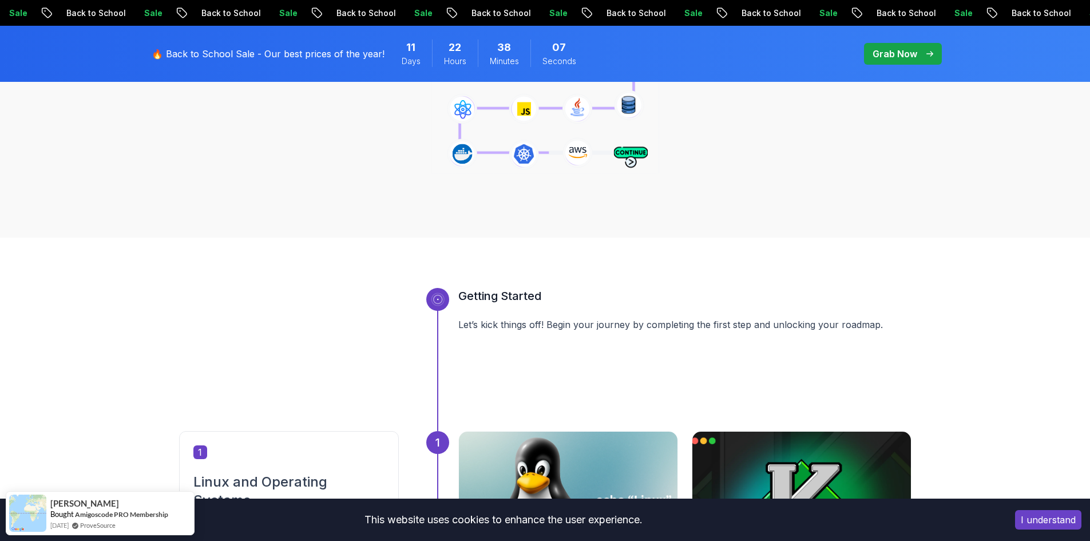  What do you see at coordinates (121, 514) in the screenshot?
I see `a: Amigoscode PRO Membership` at bounding box center [121, 514].